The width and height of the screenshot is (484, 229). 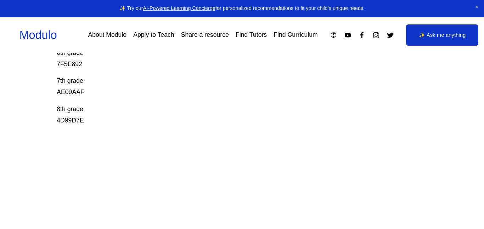 What do you see at coordinates (251, 35) in the screenshot?
I see `a: Find Tutors` at bounding box center [251, 35].